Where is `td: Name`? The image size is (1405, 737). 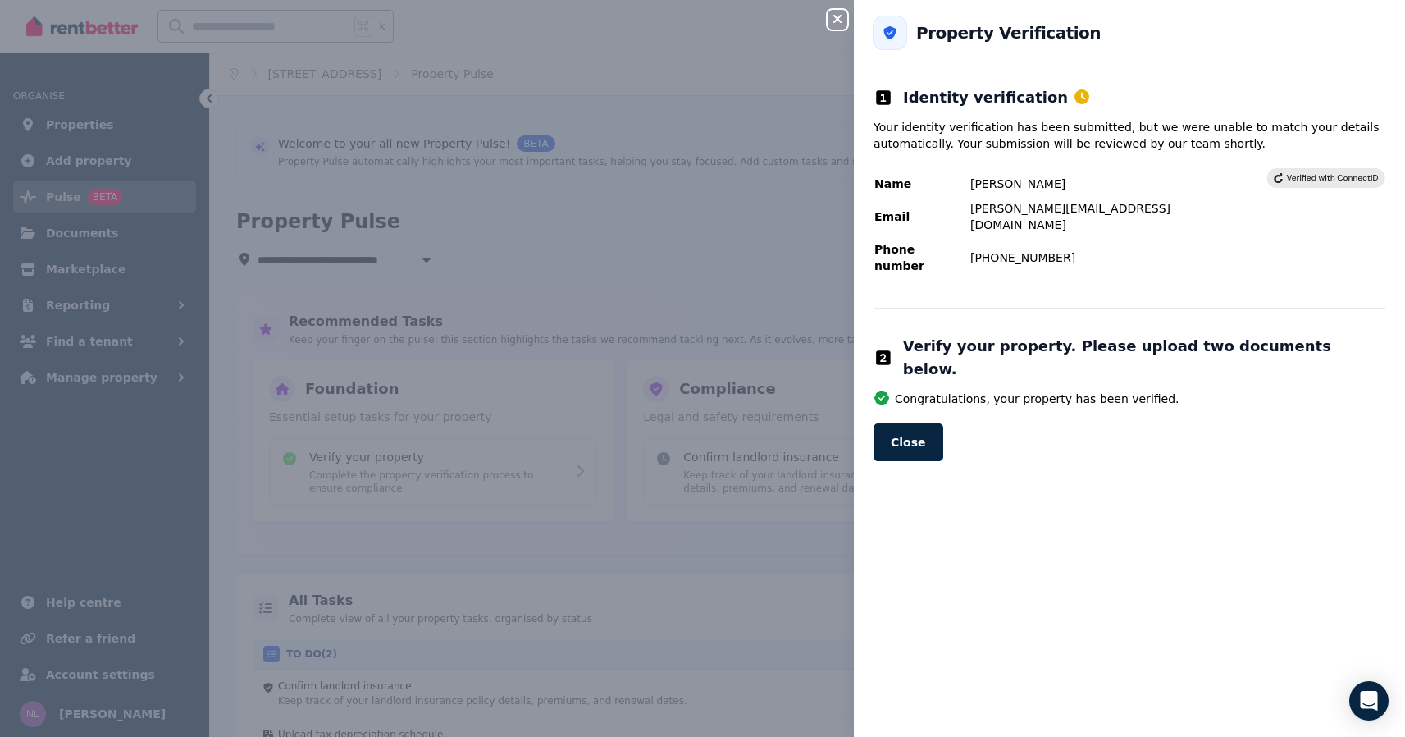 td: Name is located at coordinates (921, 184).